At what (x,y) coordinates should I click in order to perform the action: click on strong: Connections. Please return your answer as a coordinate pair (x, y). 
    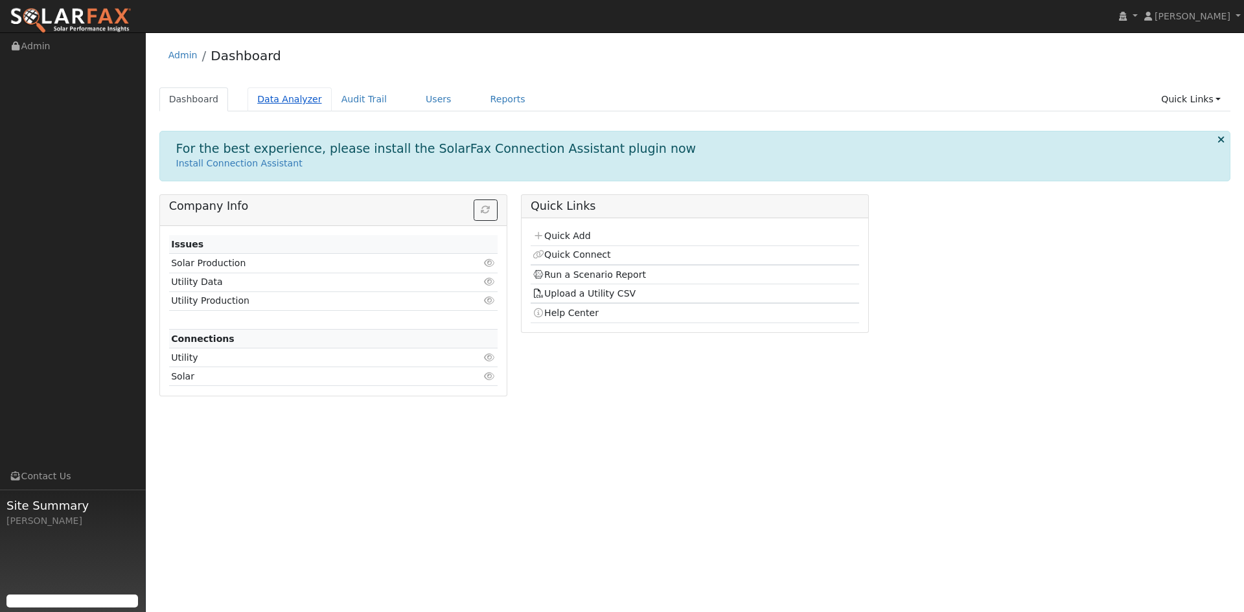
    Looking at the image, I should click on (203, 339).